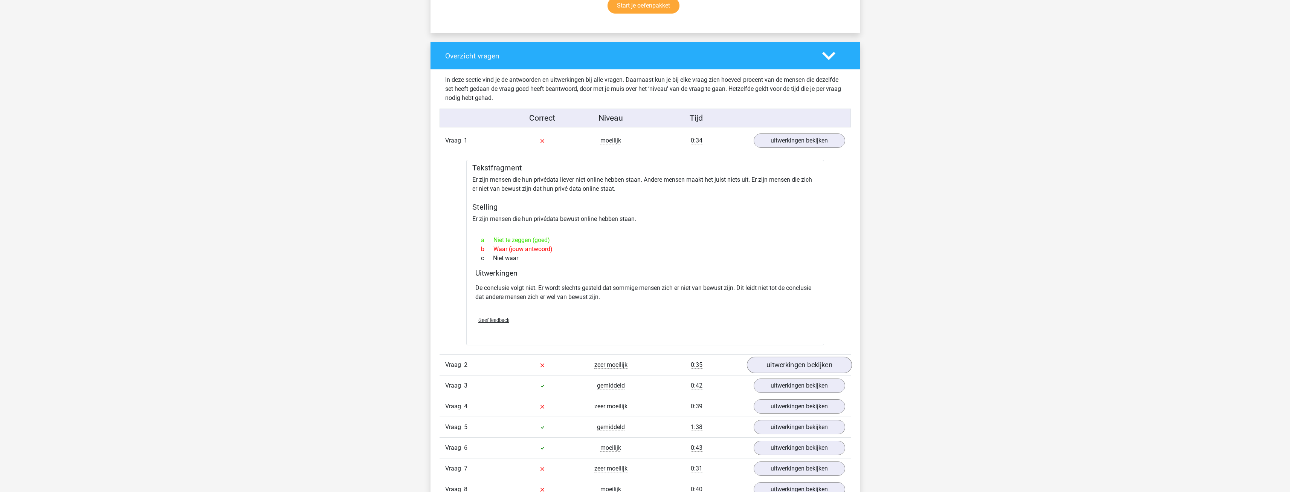 This screenshot has width=1290, height=492. What do you see at coordinates (645, 258) in the screenshot?
I see `div: Niet waar` at bounding box center [645, 258].